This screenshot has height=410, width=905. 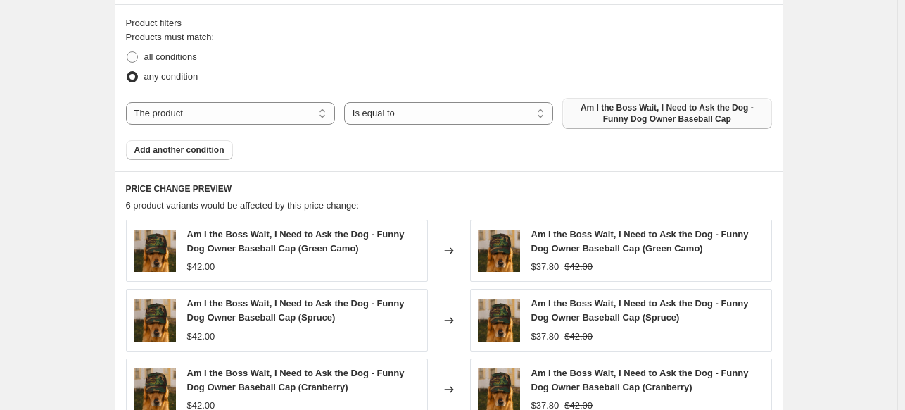 I want to click on span: all conditions, so click(x=170, y=56).